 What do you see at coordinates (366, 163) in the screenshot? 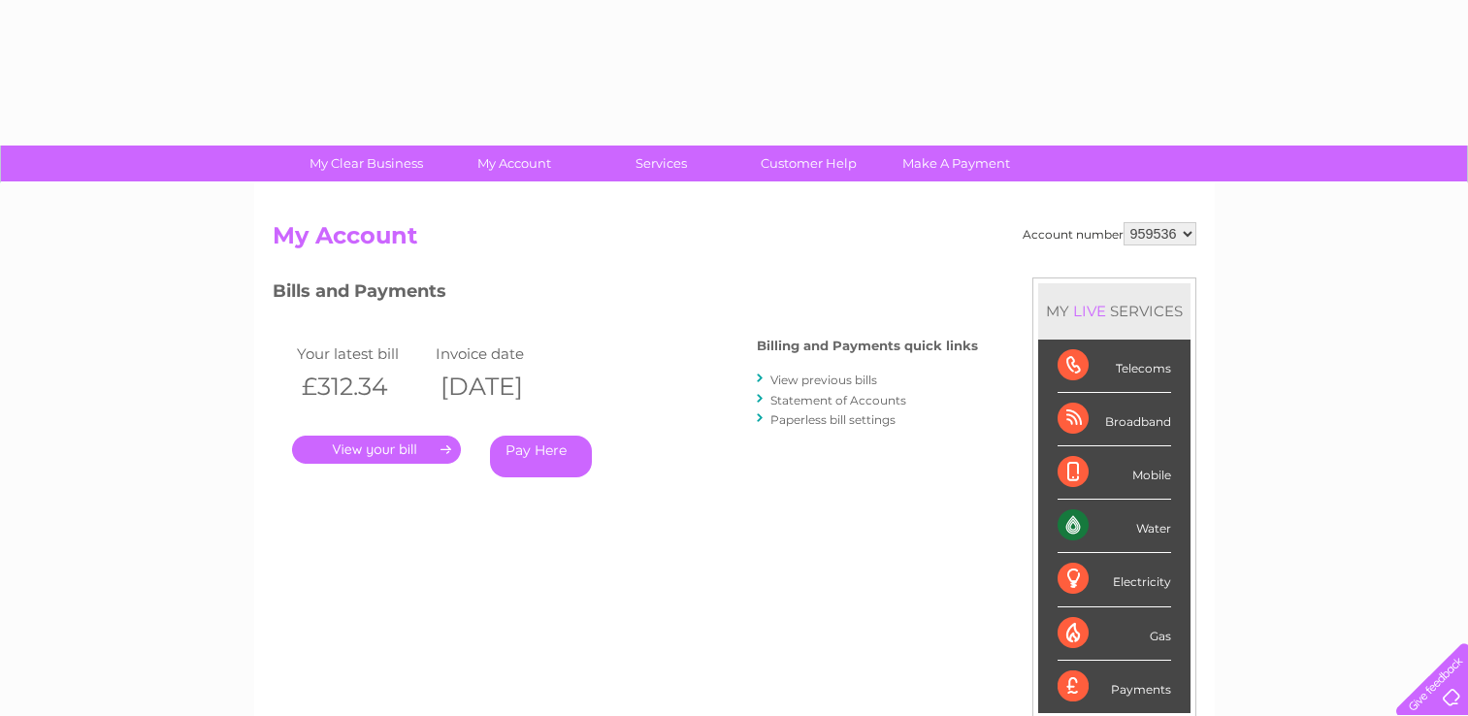
I see `a: My Clear Business` at bounding box center [366, 163].